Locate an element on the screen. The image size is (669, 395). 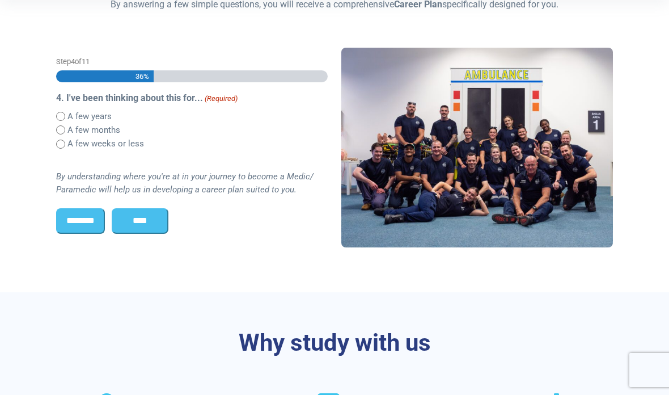
legend: 4. I've been thinking about this for... is located at coordinates (192, 98).